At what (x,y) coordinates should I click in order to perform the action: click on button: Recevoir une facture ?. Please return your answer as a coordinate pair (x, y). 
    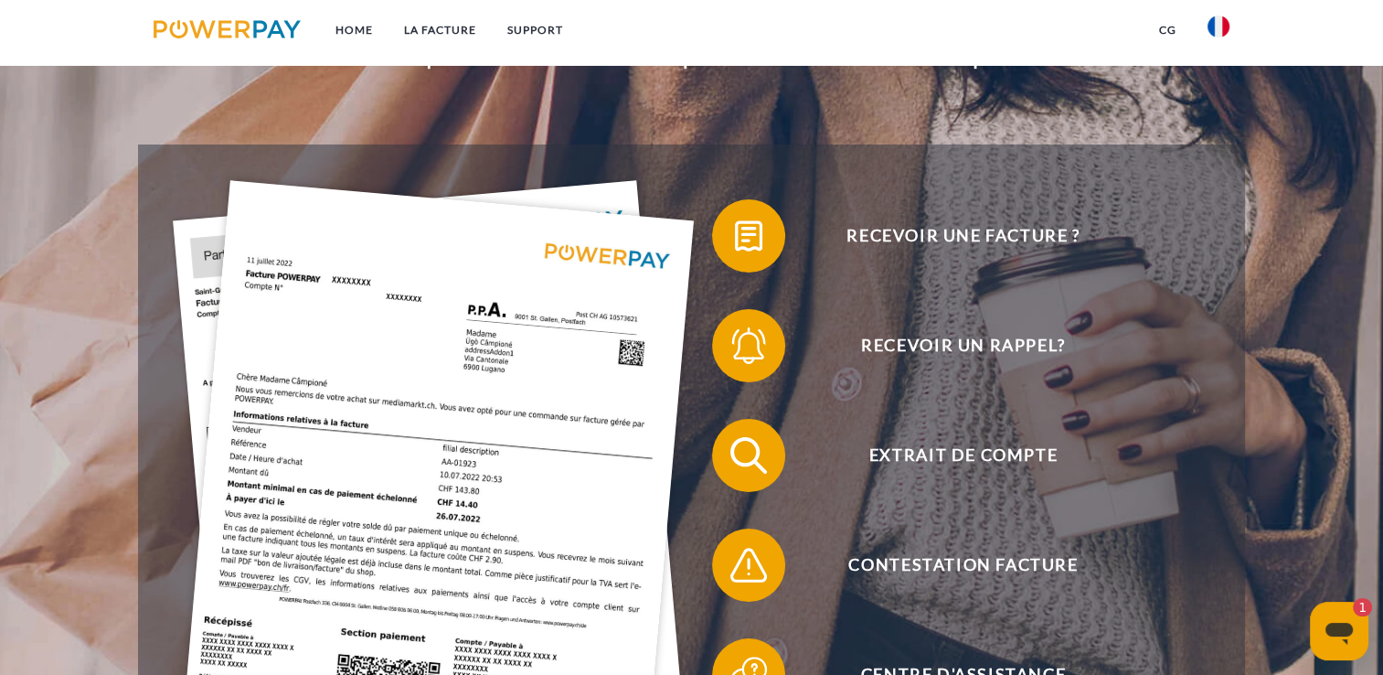
    Looking at the image, I should click on (950, 236).